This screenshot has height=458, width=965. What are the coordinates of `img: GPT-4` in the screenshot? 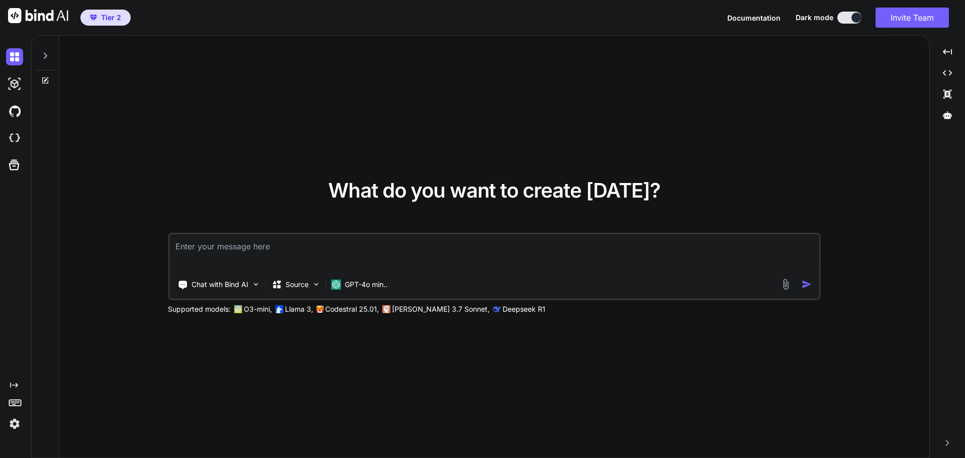 It's located at (238, 309).